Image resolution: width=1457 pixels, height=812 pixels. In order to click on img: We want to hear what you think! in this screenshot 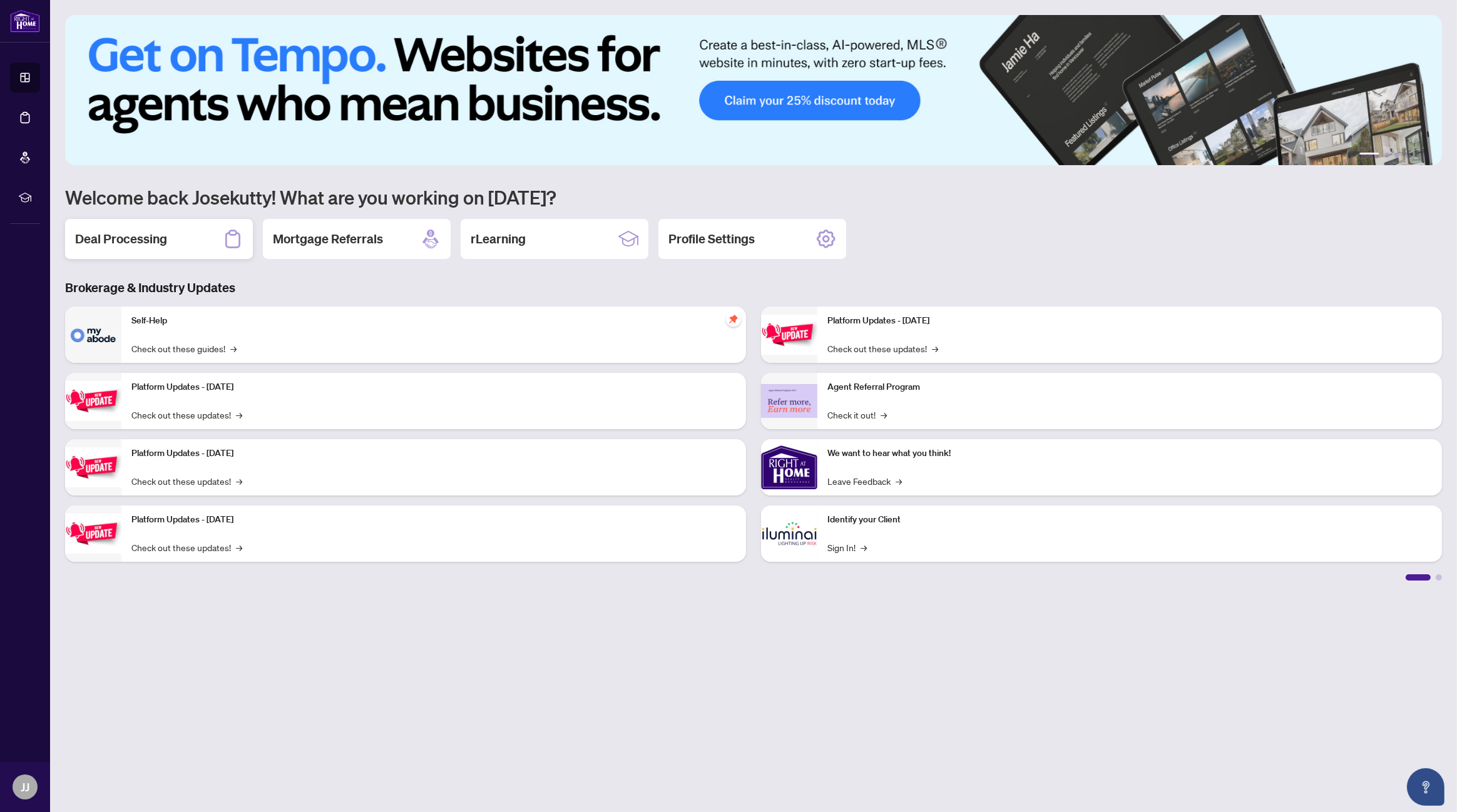, I will do `click(789, 467)`.